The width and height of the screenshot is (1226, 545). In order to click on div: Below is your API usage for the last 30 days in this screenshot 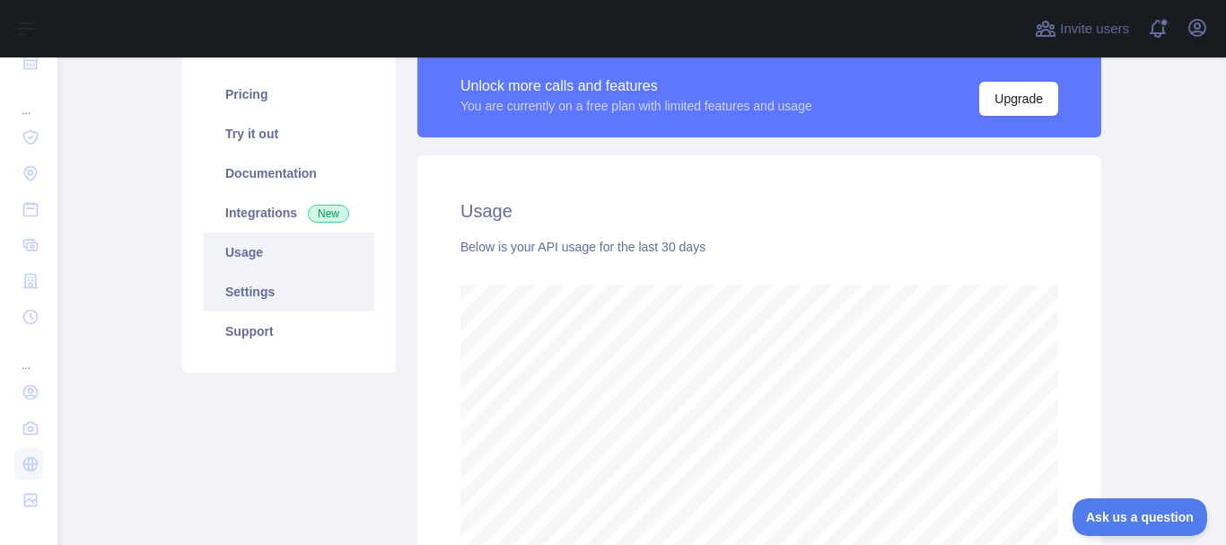, I will do `click(759, 247)`.